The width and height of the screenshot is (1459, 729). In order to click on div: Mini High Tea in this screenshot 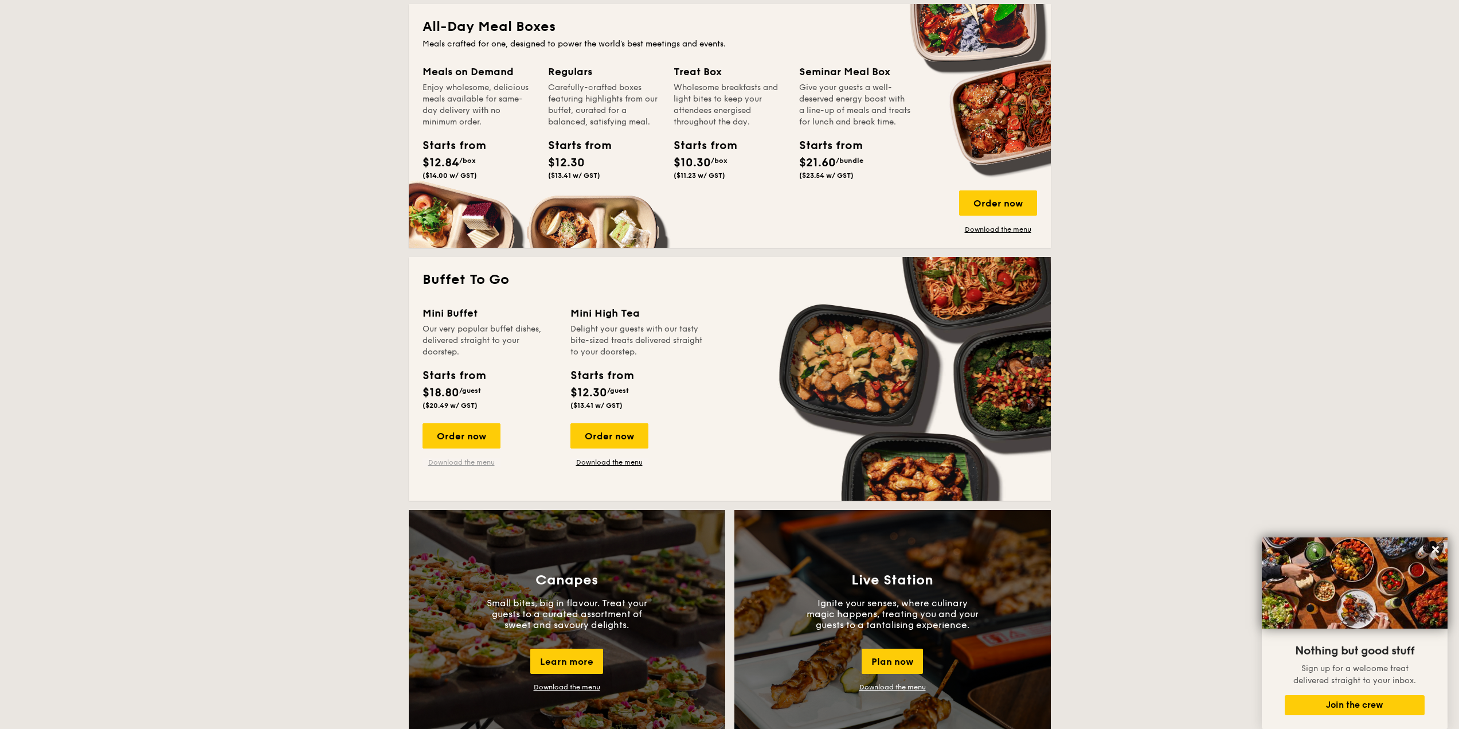, I will do `click(637, 313)`.